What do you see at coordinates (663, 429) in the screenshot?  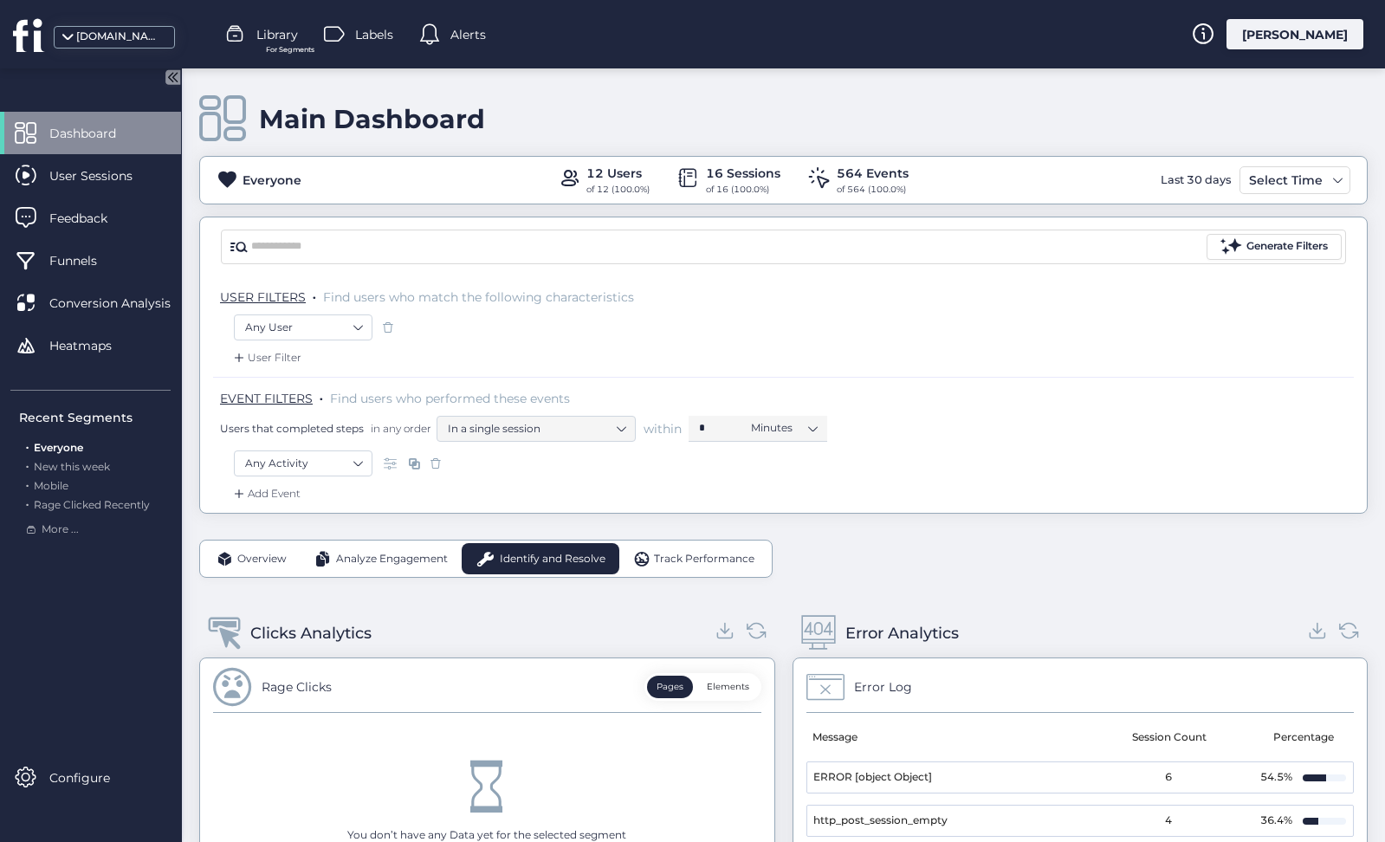 I see `span: within` at bounding box center [663, 429].